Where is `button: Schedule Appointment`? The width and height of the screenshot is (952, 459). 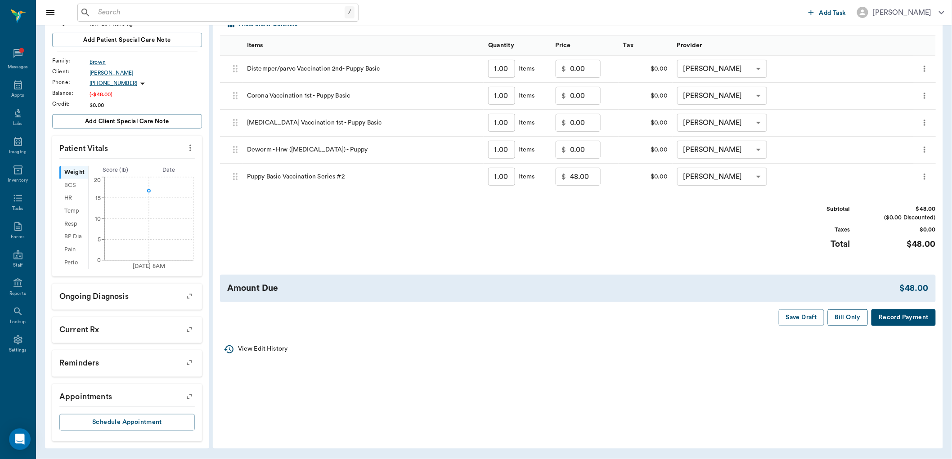 button: Schedule Appointment is located at coordinates (127, 422).